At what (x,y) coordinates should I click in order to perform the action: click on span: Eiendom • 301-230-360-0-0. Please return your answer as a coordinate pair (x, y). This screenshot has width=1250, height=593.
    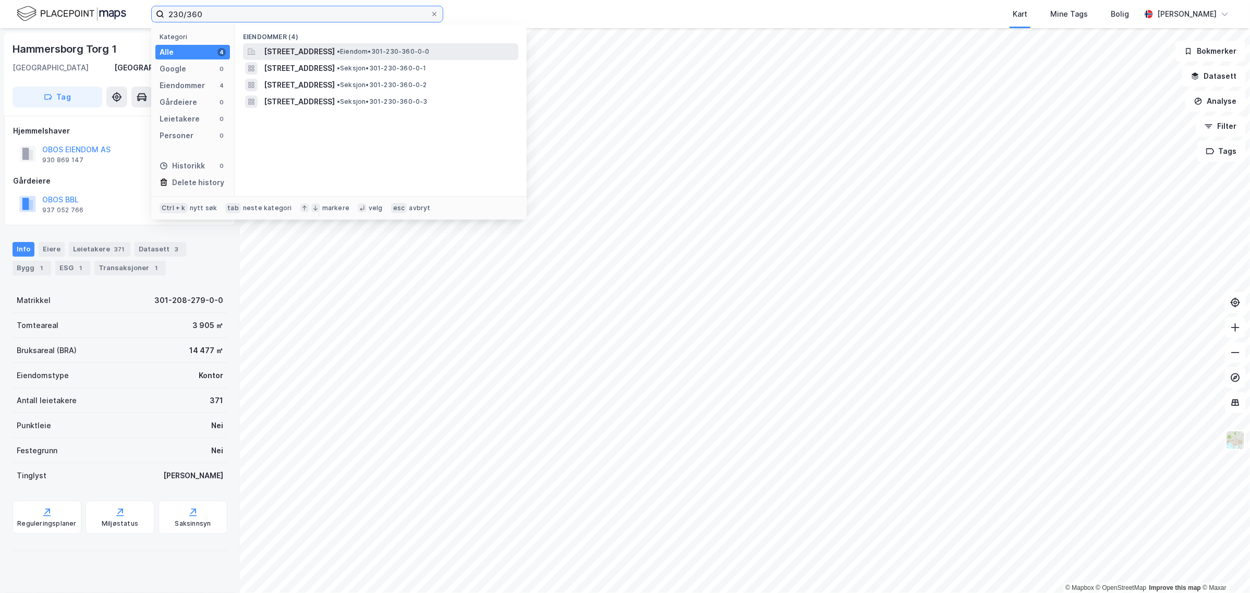
    Looking at the image, I should click on (383, 52).